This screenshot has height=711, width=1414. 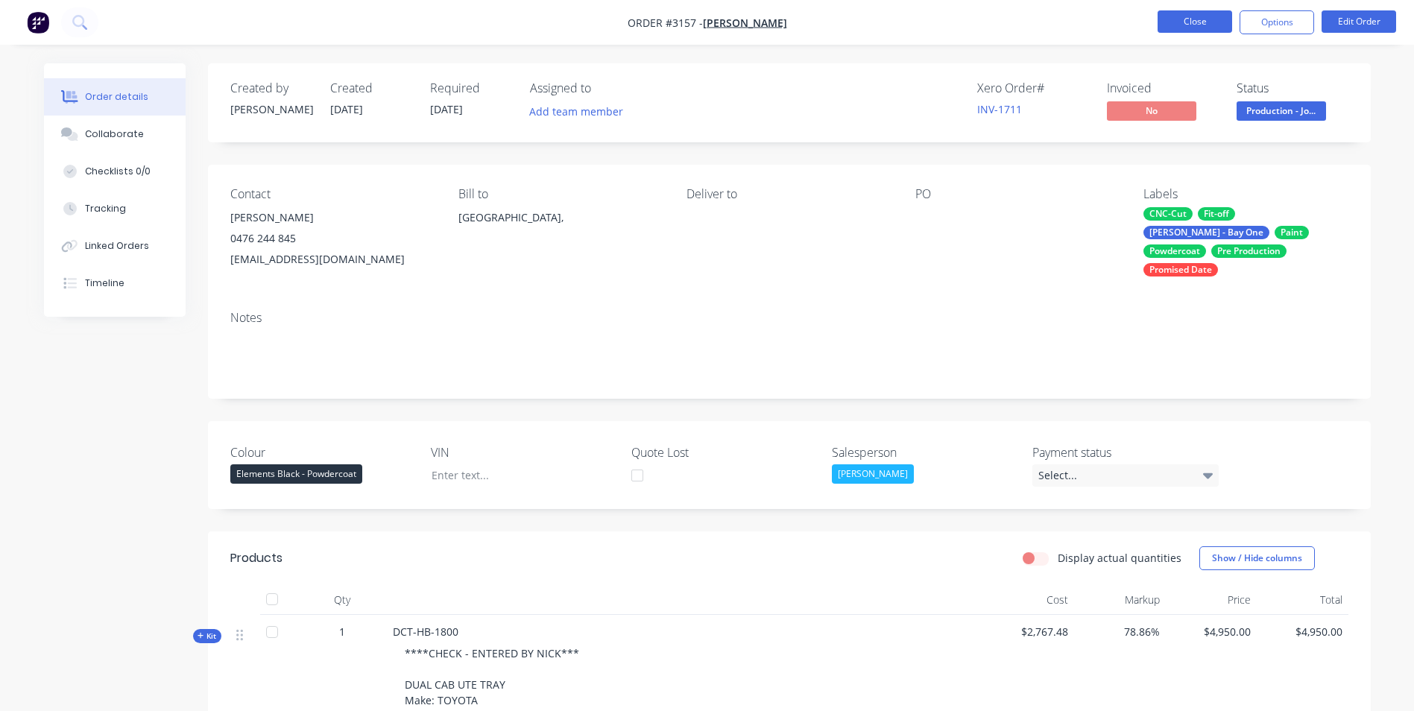 What do you see at coordinates (1277, 22) in the screenshot?
I see `button: Options` at bounding box center [1277, 22].